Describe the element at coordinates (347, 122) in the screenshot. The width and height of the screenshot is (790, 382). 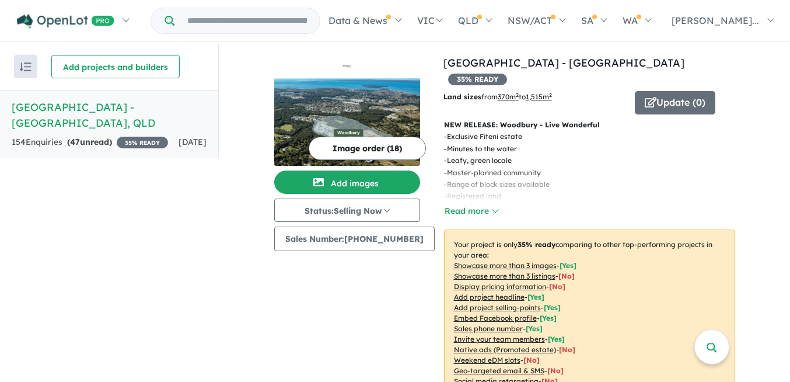
I see `img: Woodbury Estate - Victoria Point` at that location.